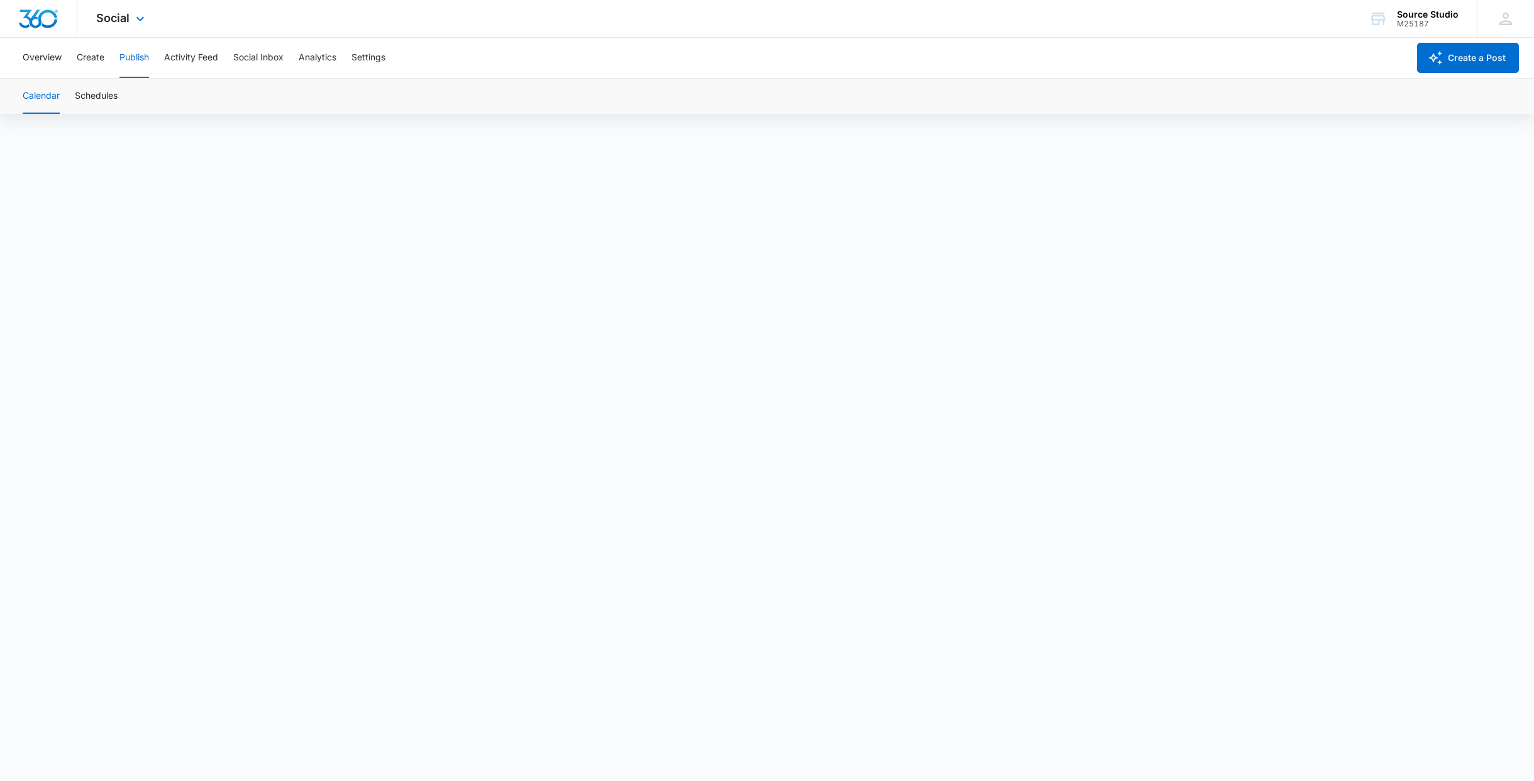  What do you see at coordinates (96, 96) in the screenshot?
I see `button: Schedules` at bounding box center [96, 96].